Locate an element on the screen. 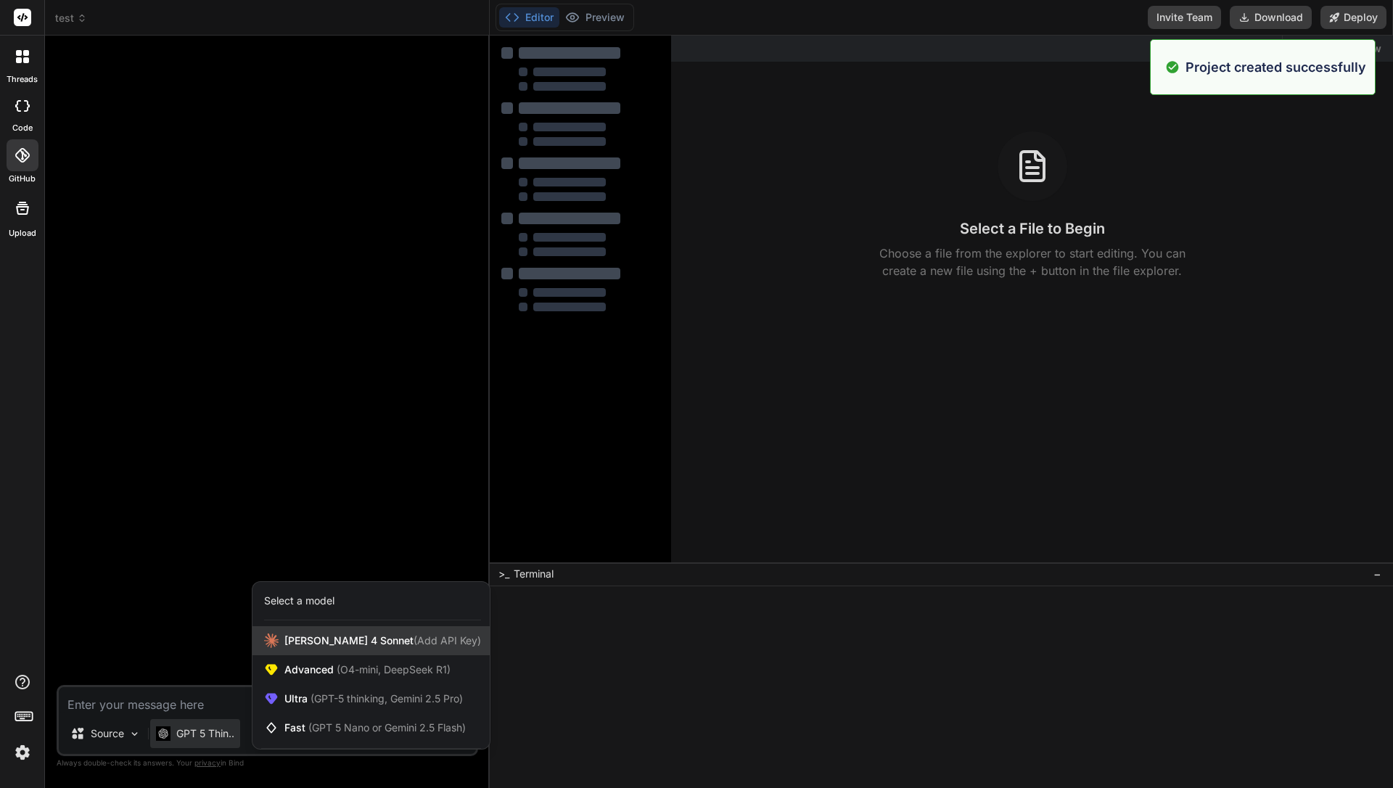 The width and height of the screenshot is (1393, 788). label: GitHub is located at coordinates (22, 178).